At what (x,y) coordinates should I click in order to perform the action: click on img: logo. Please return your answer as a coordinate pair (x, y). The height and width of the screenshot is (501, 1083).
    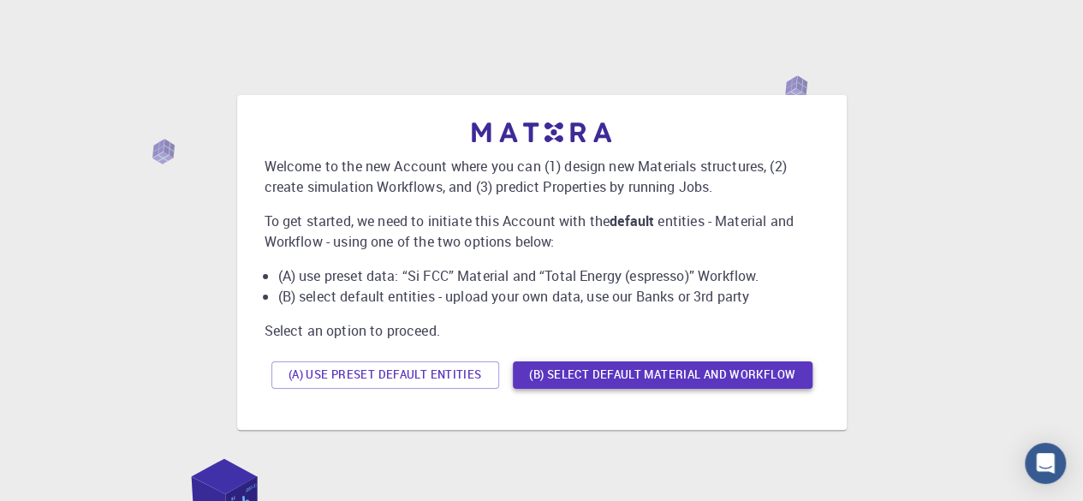
    Looking at the image, I should click on (542, 132).